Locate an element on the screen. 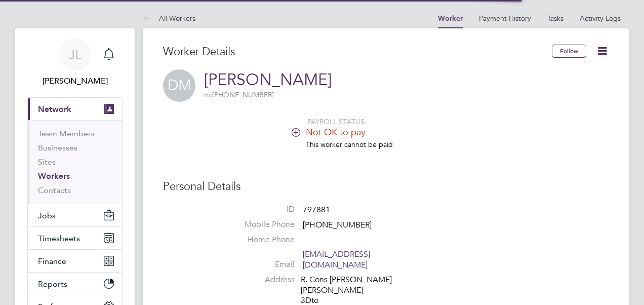 Image resolution: width=644 pixels, height=305 pixels. span: Timesheets is located at coordinates (59, 238).